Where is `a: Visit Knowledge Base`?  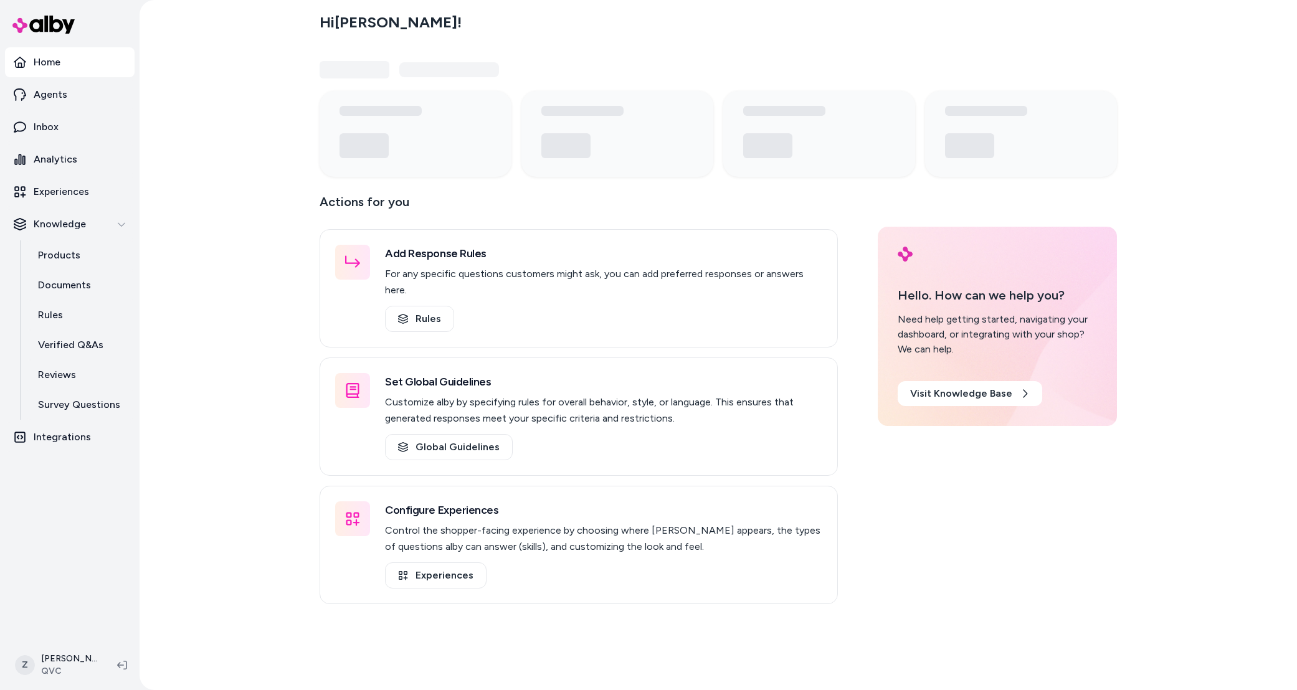 a: Visit Knowledge Base is located at coordinates (970, 394).